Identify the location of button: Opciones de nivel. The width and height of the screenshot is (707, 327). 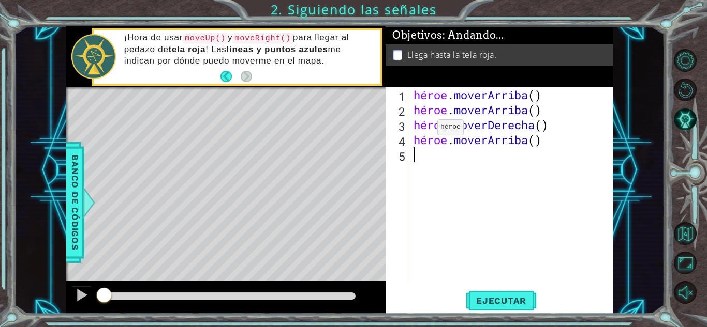
(685, 61).